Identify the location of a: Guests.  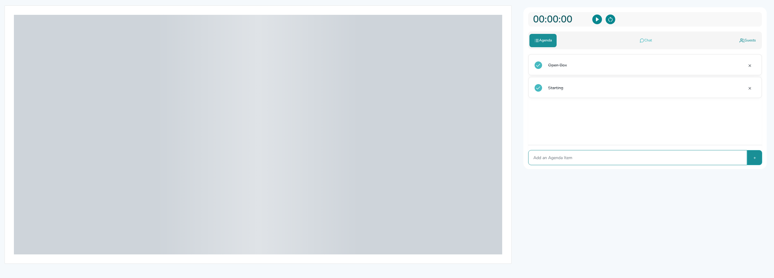
(748, 41).